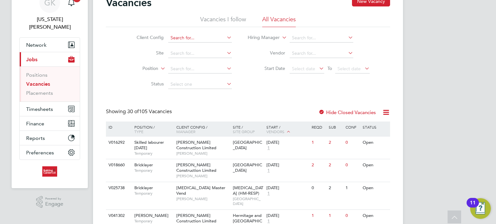 The width and height of the screenshot is (496, 224). Describe the element at coordinates (248, 130) in the screenshot. I see `div: Site /` at that location.